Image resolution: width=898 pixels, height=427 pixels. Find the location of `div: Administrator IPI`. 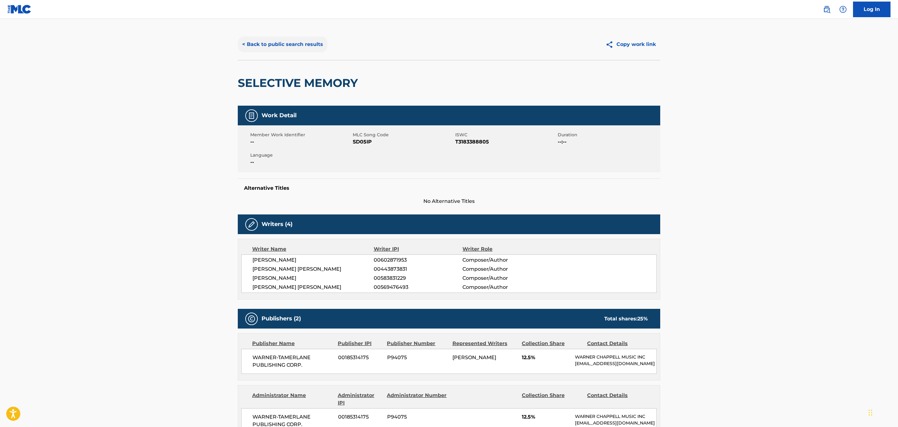

div: Administrator IPI is located at coordinates (360, 399).